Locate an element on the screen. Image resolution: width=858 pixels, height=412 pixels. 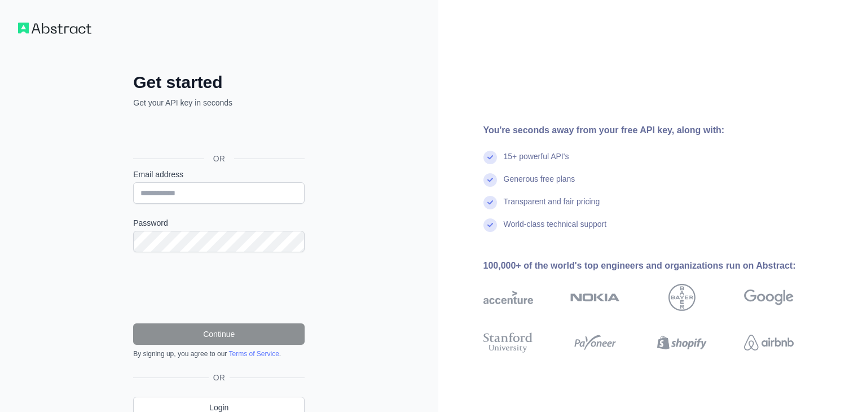
img: google is located at coordinates (769, 297).